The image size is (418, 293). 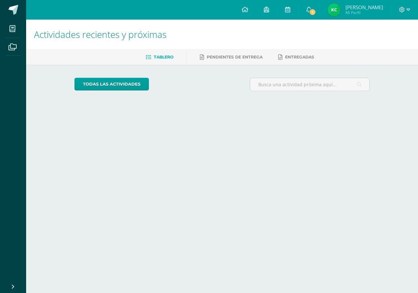 What do you see at coordinates (364, 12) in the screenshot?
I see `span: Mi Perfil` at bounding box center [364, 12].